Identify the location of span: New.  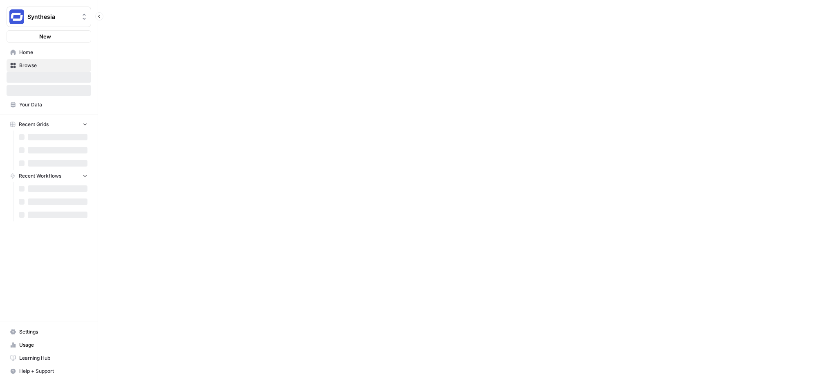
(45, 36).